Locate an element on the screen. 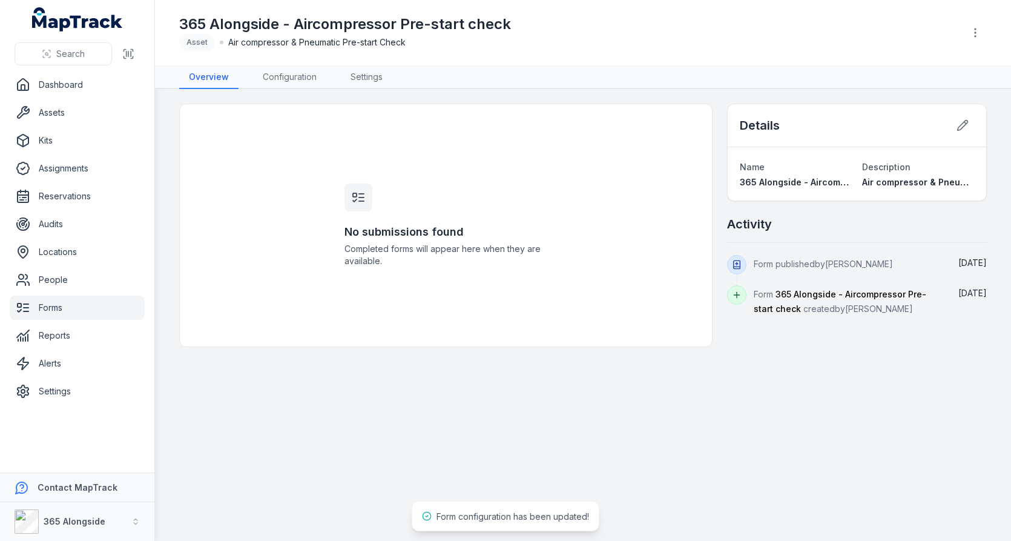 This screenshot has width=1011, height=541. a: Reports is located at coordinates (77, 335).